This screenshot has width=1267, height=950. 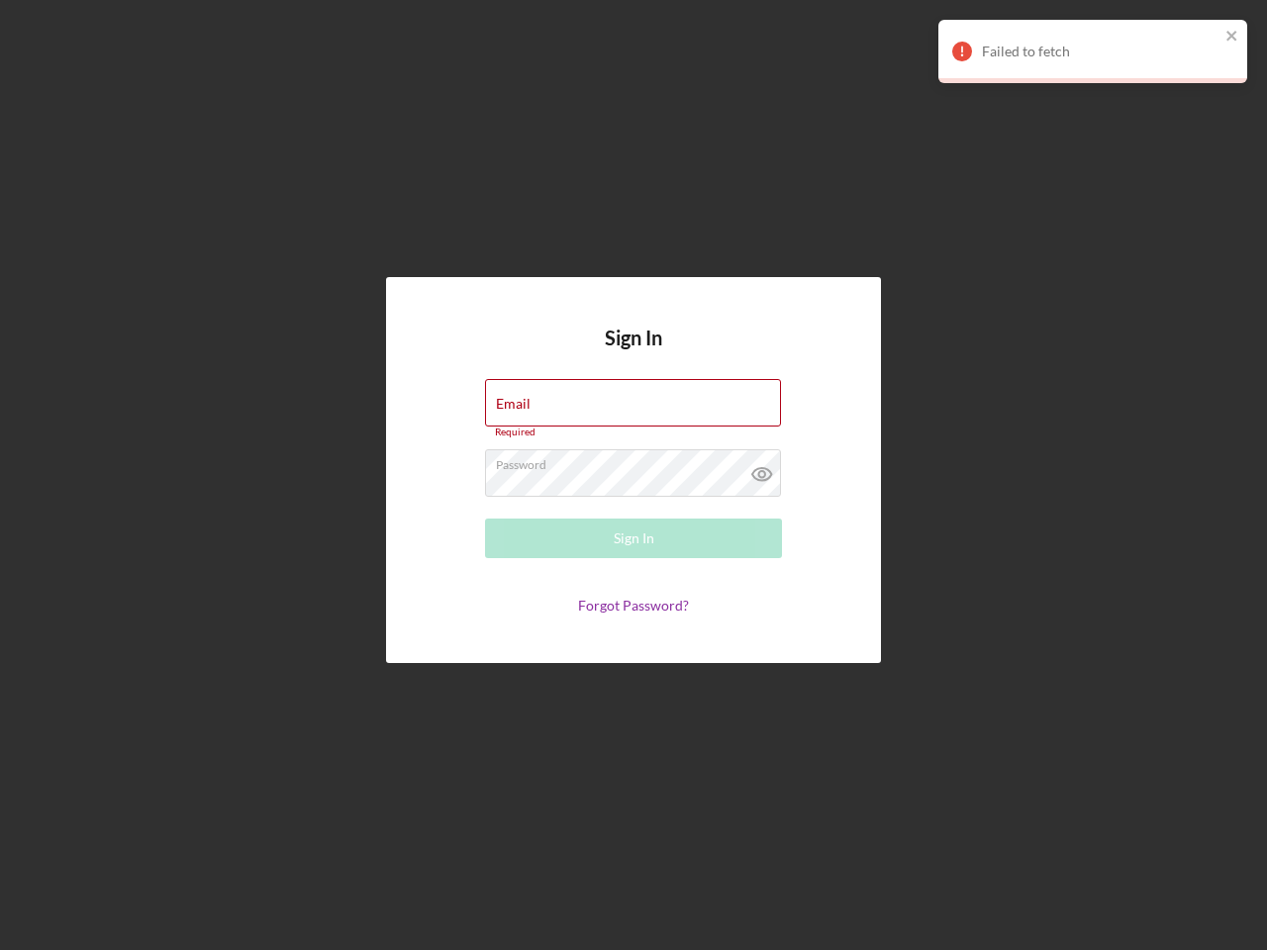 What do you see at coordinates (634, 539) in the screenshot?
I see `div: Sign In` at bounding box center [634, 539].